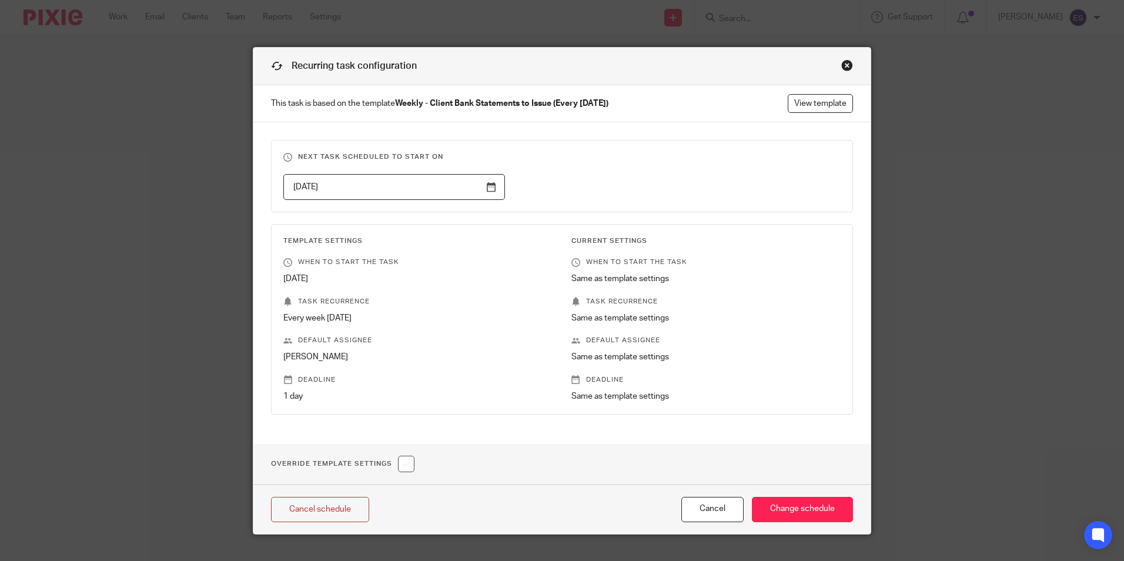 The width and height of the screenshot is (1124, 561). I want to click on a: Cancel schedule, so click(320, 509).